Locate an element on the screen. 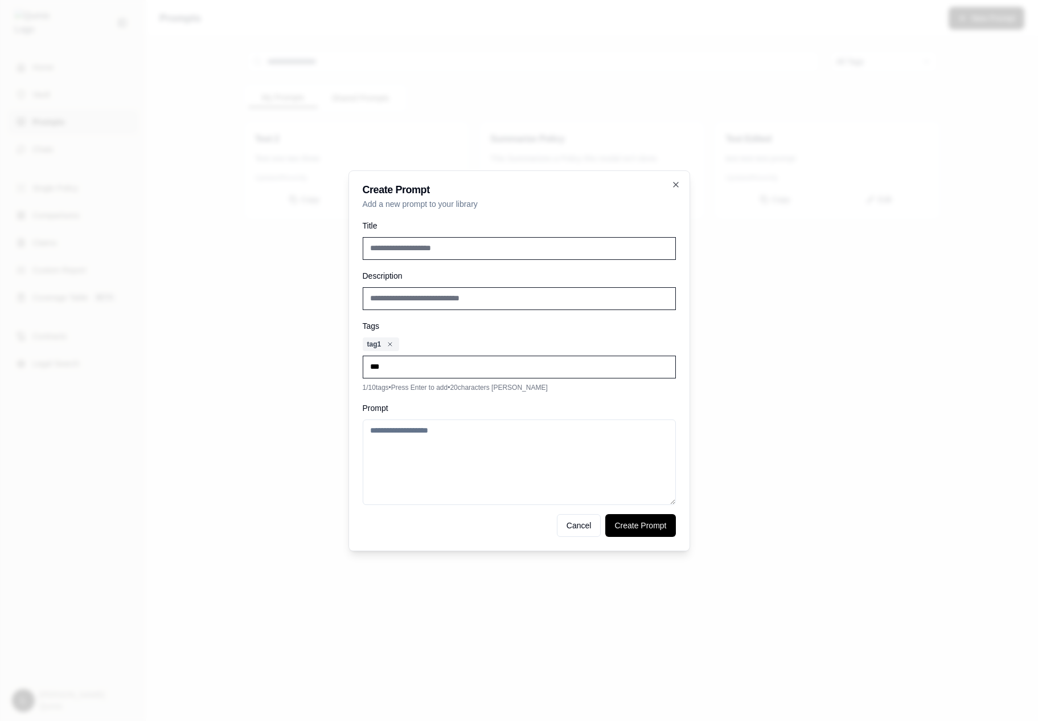  button: Create Prompt is located at coordinates (640, 525).